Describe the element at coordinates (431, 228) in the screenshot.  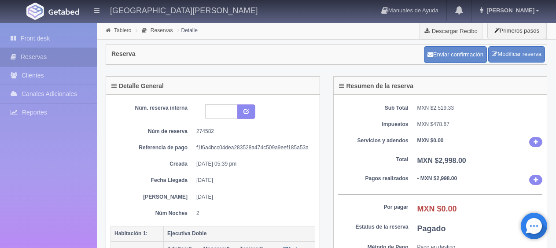
I see `b: Pagado` at that location.